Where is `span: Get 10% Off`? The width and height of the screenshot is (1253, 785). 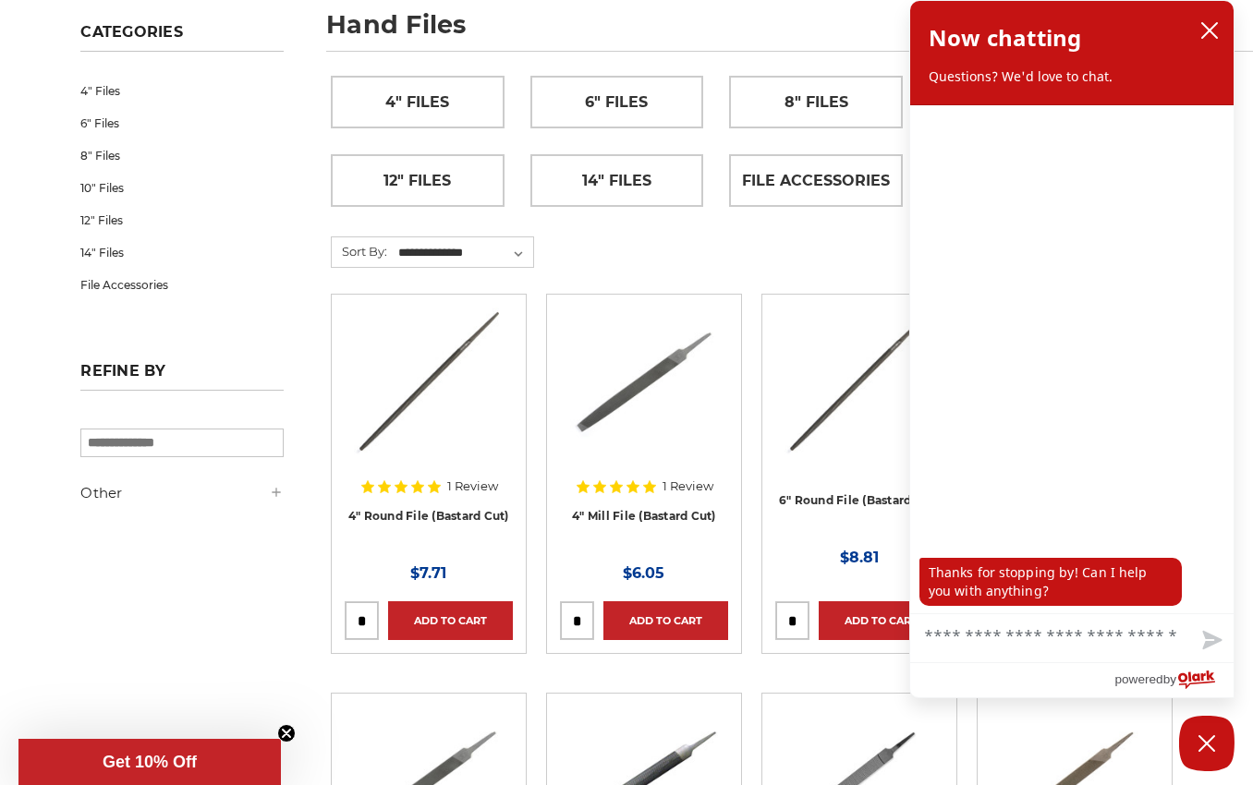
span: Get 10% Off is located at coordinates (150, 762).